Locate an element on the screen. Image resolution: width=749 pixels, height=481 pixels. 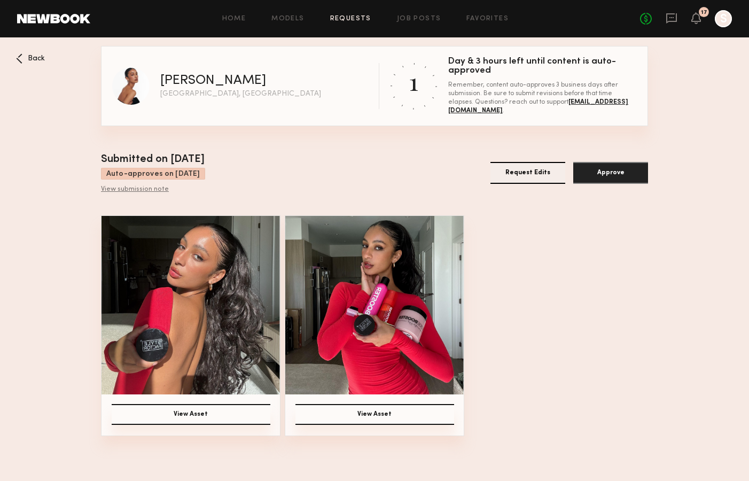
button: Approve is located at coordinates (610, 172).